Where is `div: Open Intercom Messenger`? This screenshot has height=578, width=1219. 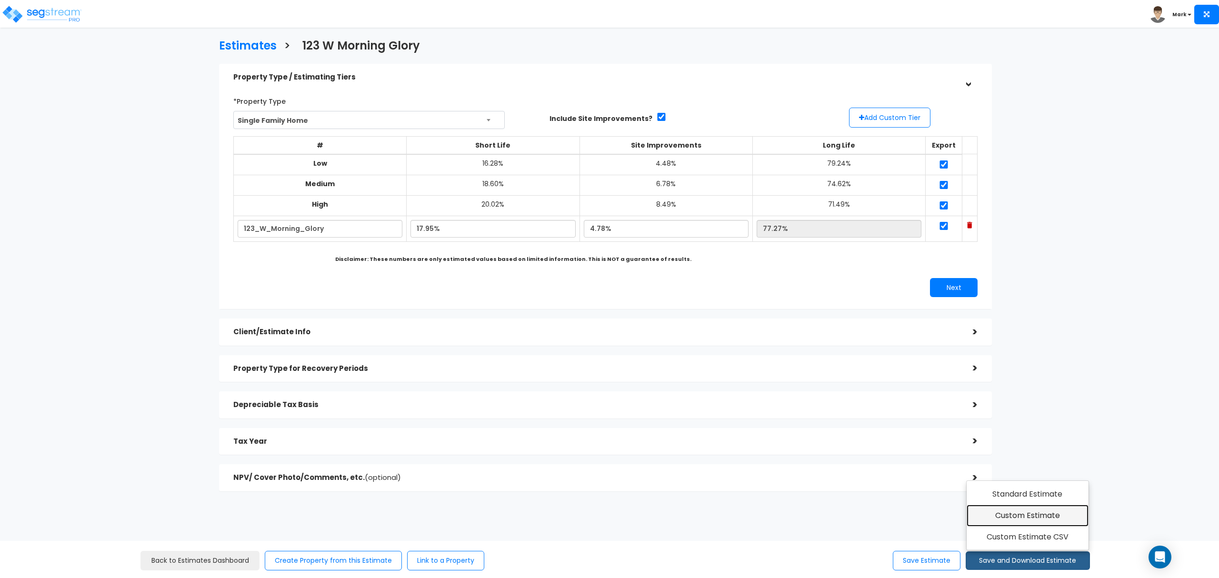 div: Open Intercom Messenger is located at coordinates (1160, 557).